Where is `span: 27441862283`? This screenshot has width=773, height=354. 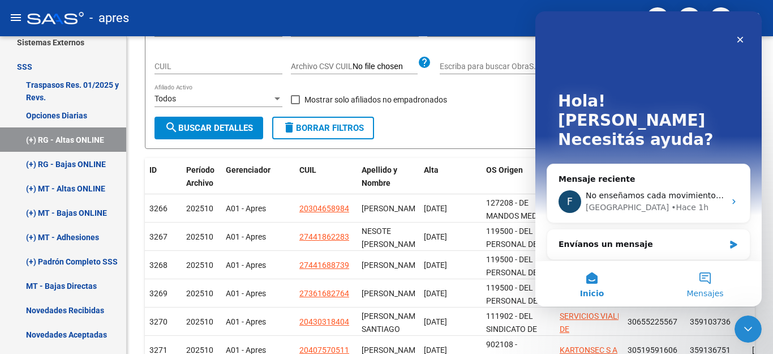 span: 27441862283 is located at coordinates (324, 237).